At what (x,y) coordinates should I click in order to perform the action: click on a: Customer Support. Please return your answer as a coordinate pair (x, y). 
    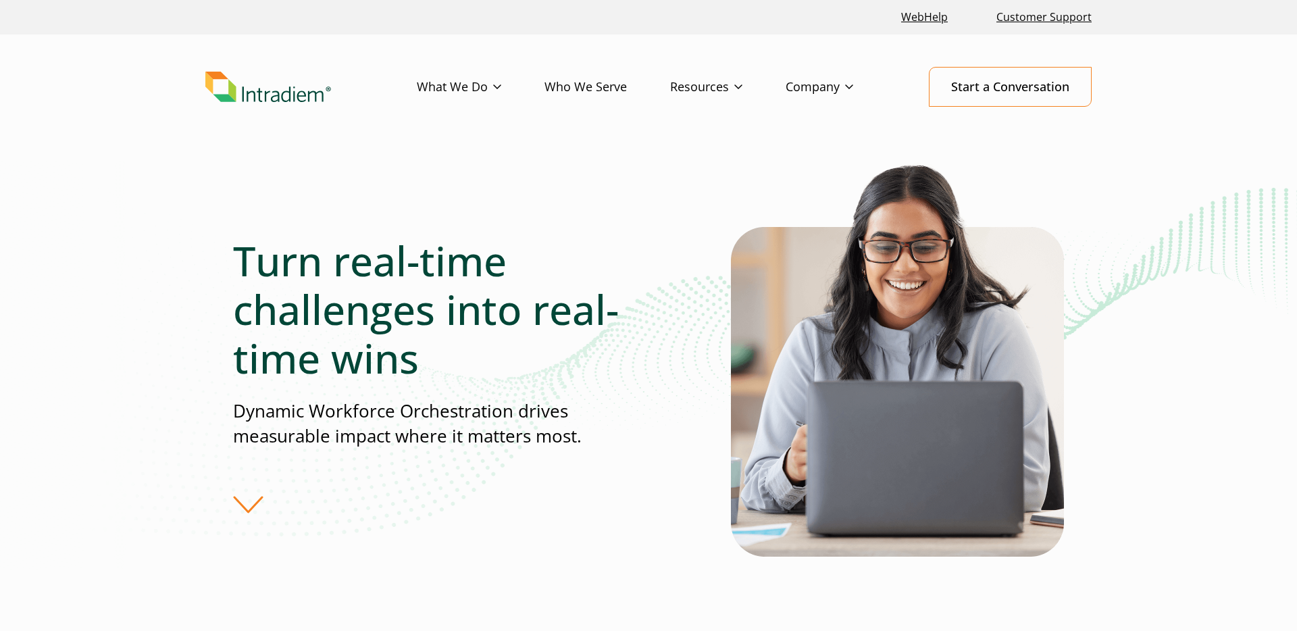
    Looking at the image, I should click on (1044, 17).